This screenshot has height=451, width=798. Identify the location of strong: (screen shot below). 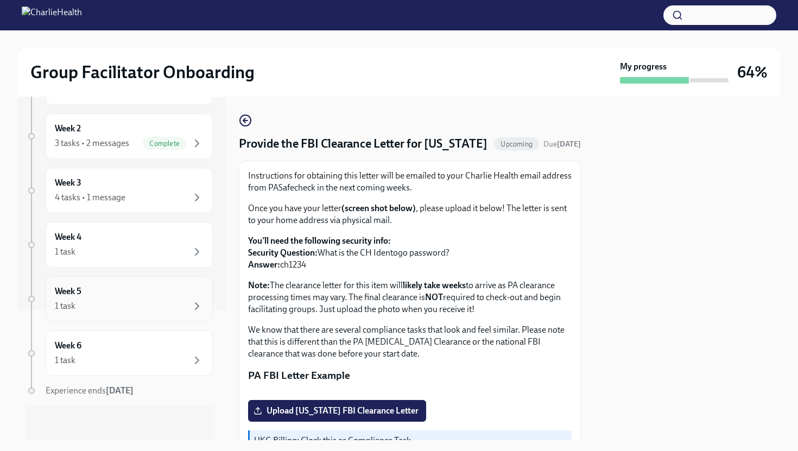
(378, 208).